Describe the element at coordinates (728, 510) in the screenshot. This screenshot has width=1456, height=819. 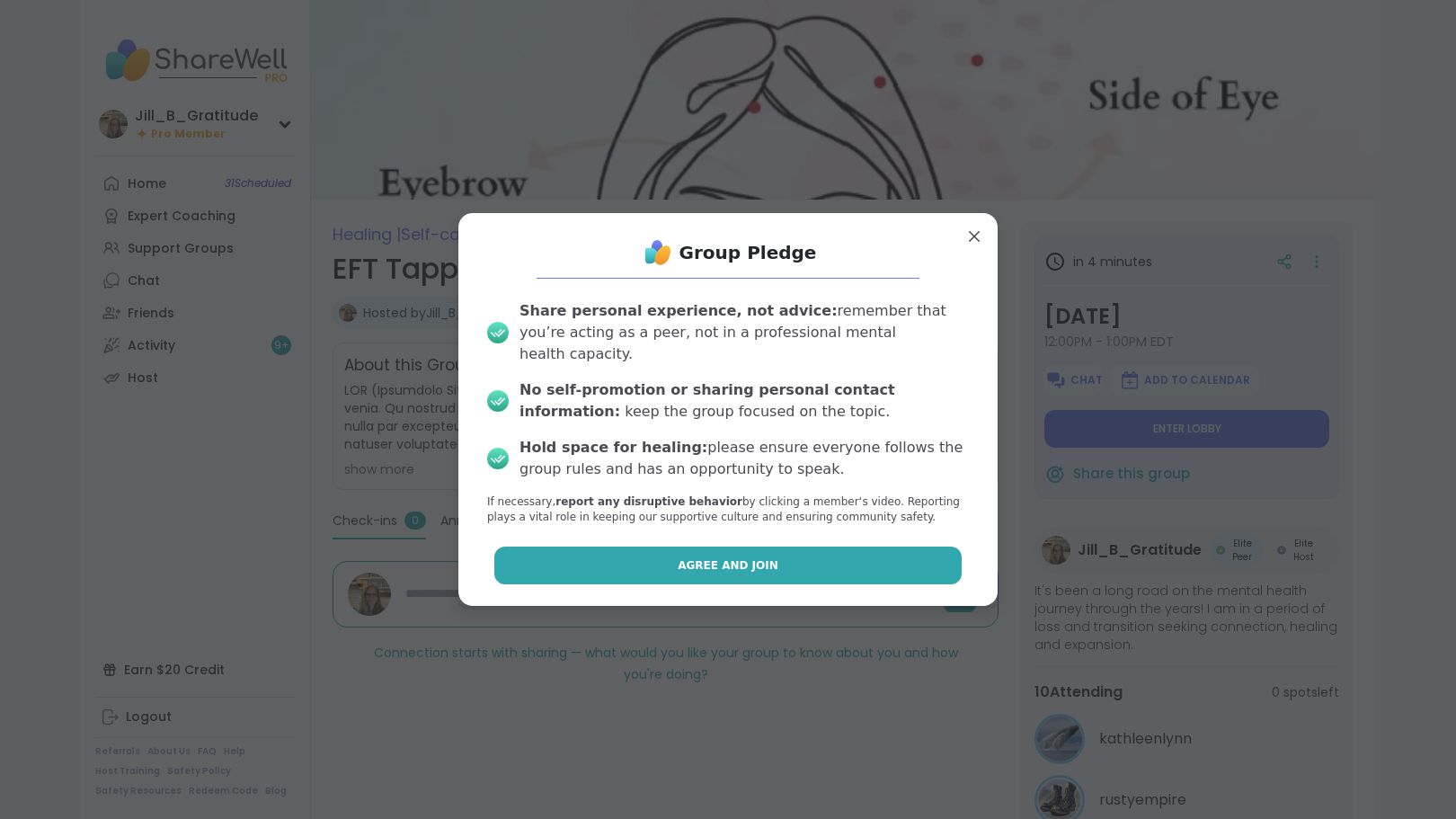
I see `p: If necessary, by clicking a member‘s video. Reporting plays a vital role in keeping our supportiv...` at that location.